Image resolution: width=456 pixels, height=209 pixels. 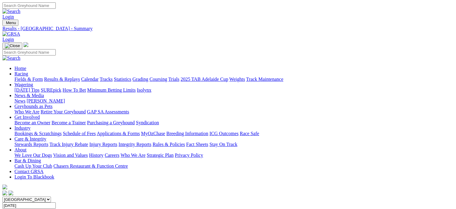 What do you see at coordinates (63, 111) in the screenshot?
I see `a: Retire Your Greyhound` at bounding box center [63, 111].